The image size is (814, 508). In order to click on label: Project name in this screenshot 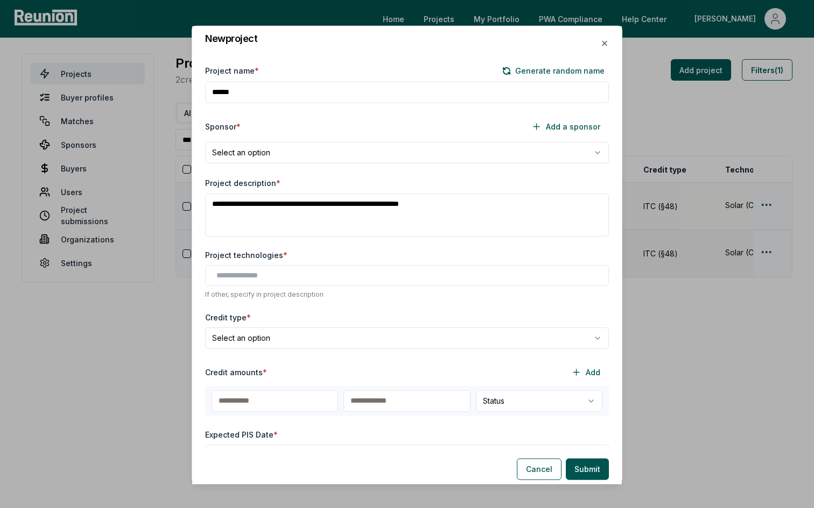, I will do `click(232, 70)`.